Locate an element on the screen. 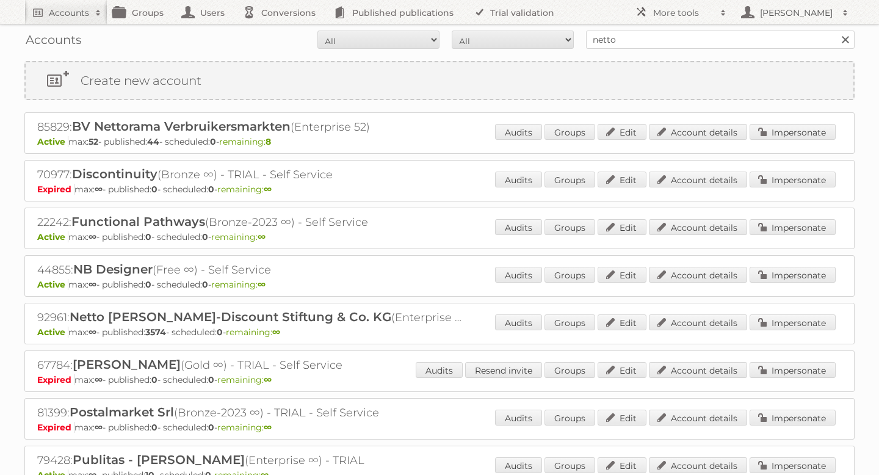 Image resolution: width=879 pixels, height=475 pixels. strong: 52 is located at coordinates (93, 142).